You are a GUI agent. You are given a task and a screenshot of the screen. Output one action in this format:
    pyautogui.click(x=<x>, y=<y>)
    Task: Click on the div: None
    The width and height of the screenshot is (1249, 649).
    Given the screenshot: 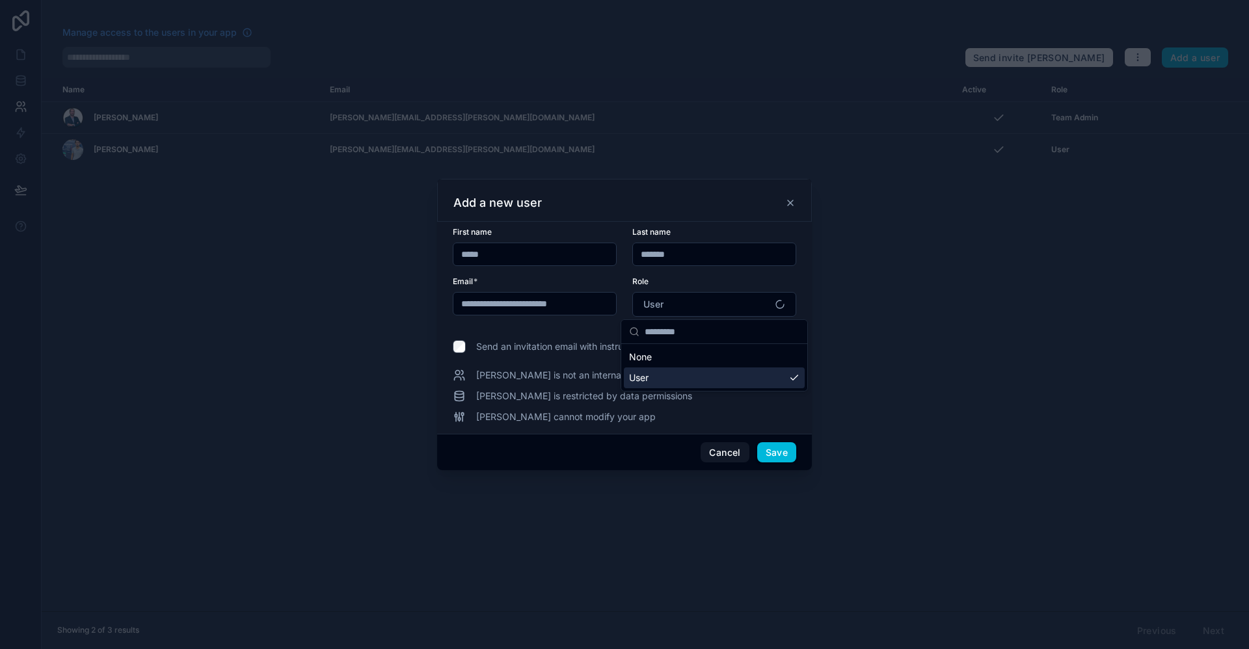 What is the action you would take?
    pyautogui.click(x=714, y=357)
    